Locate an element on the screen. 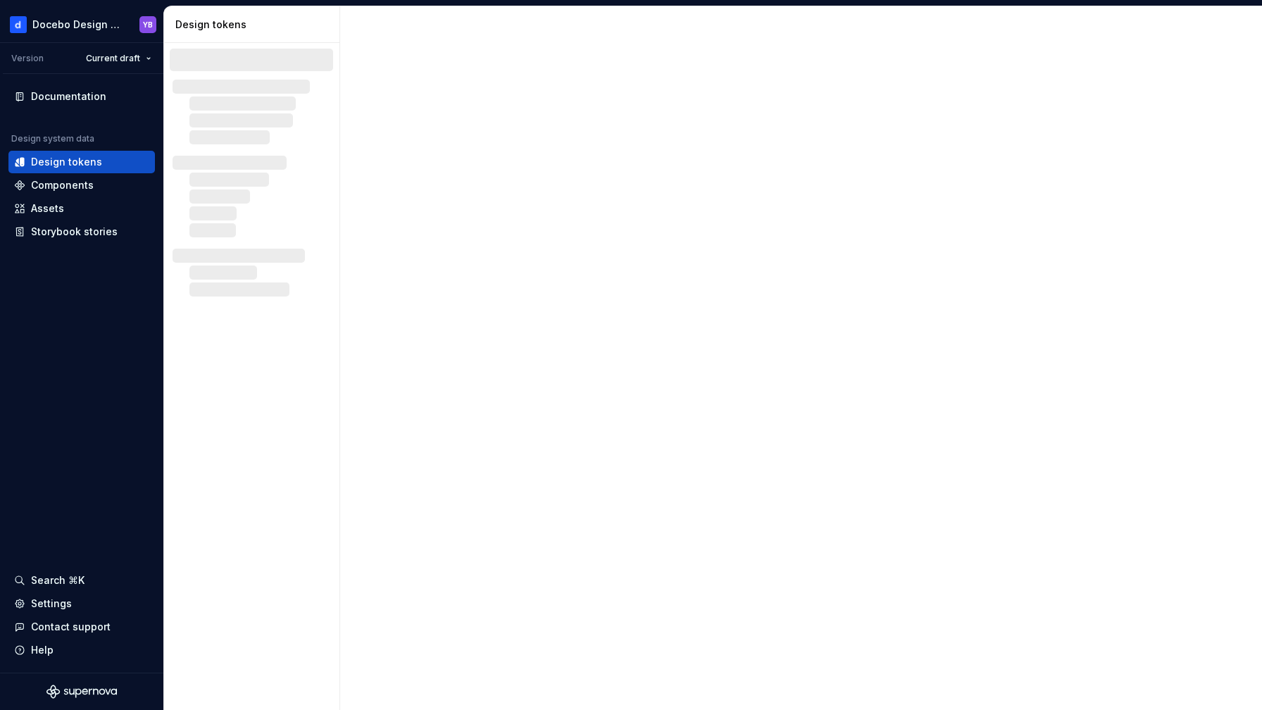 Image resolution: width=1262 pixels, height=710 pixels. div: YB is located at coordinates (148, 25).